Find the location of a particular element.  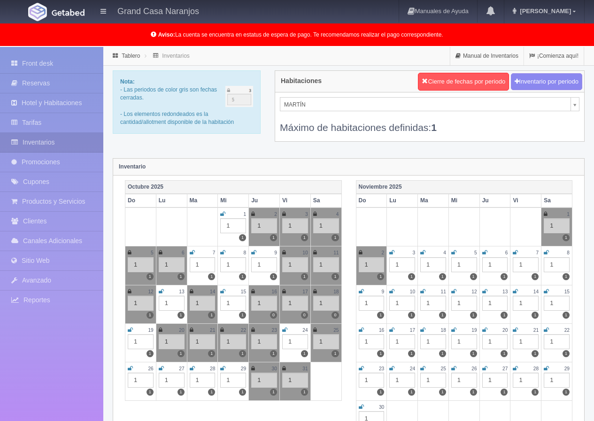

img: Getabed is located at coordinates (68, 12).